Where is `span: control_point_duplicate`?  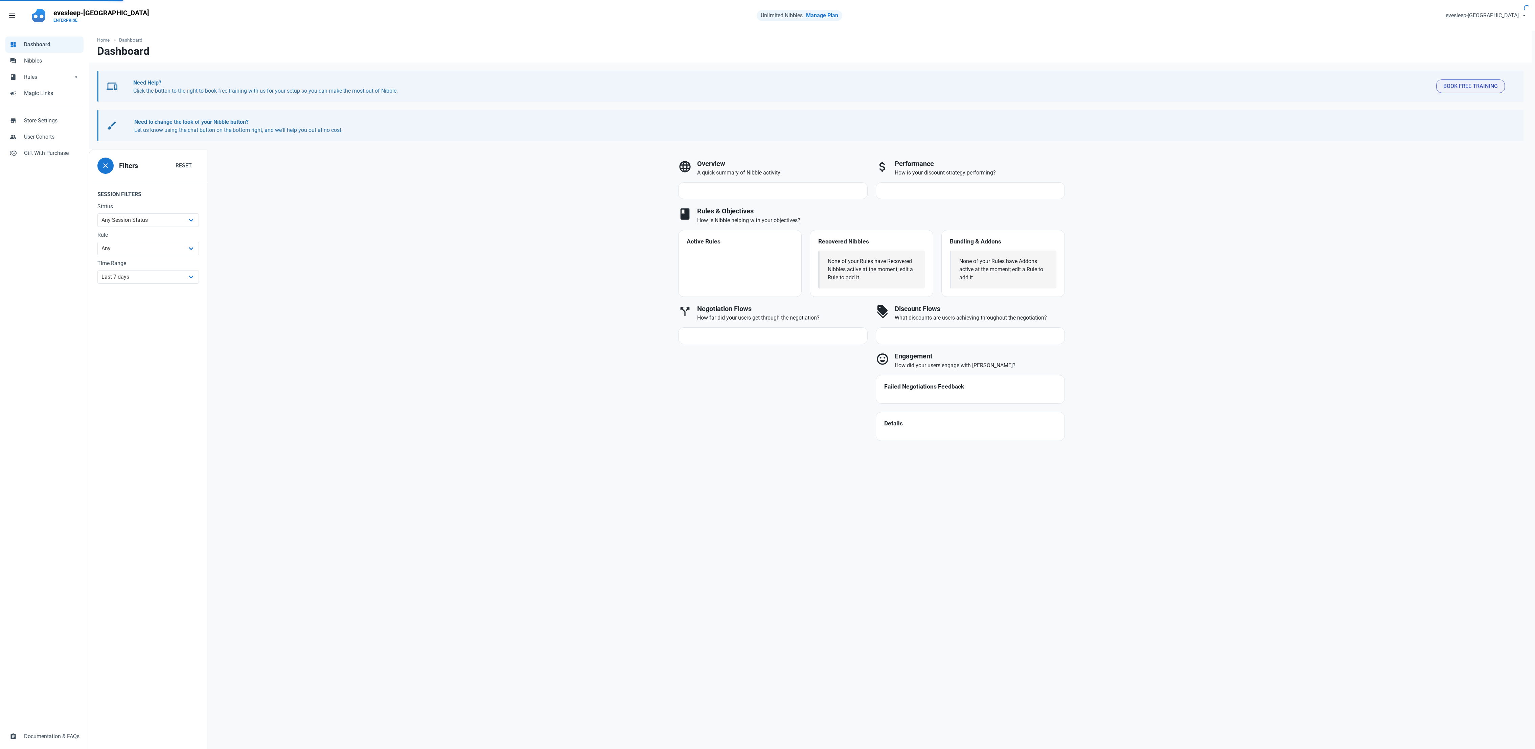
span: control_point_duplicate is located at coordinates (13, 153).